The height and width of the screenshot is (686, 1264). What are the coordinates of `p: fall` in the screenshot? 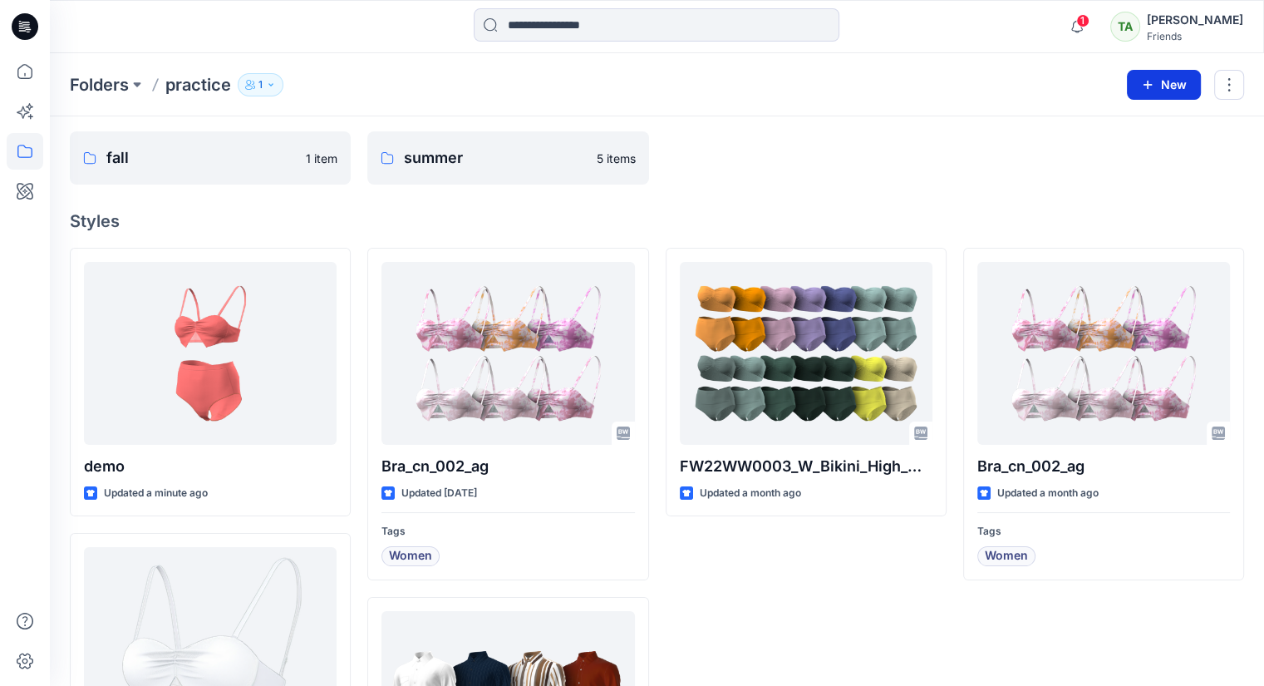 It's located at (201, 158).